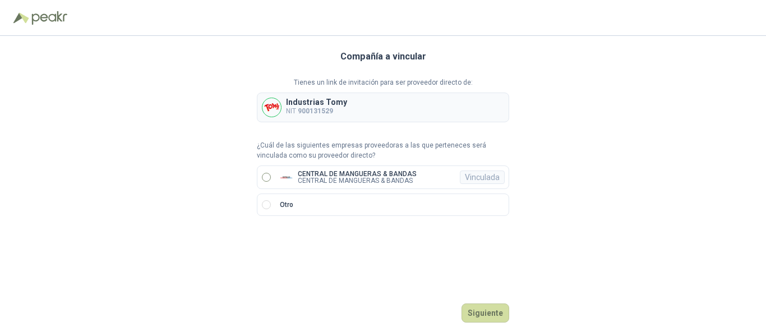 The height and width of the screenshot is (336, 766). I want to click on h3: Compañía a vincular, so click(383, 57).